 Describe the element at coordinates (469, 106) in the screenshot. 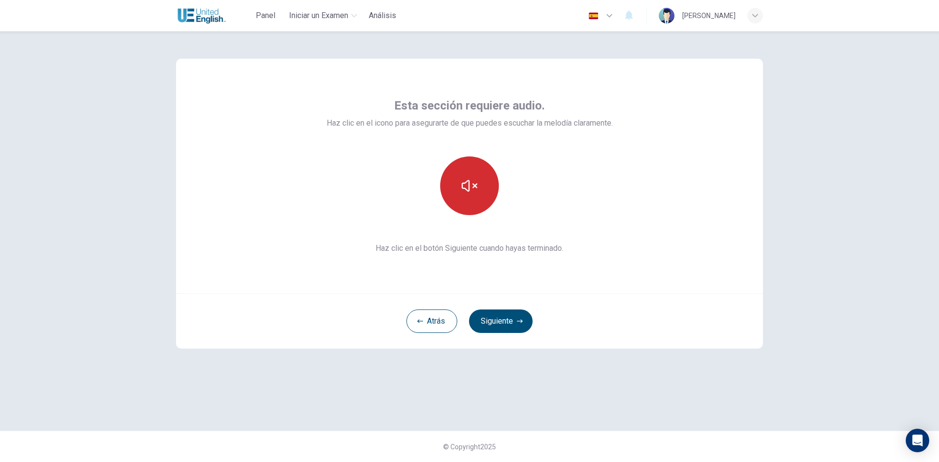

I see `span: Esta sección requiere audio.` at that location.